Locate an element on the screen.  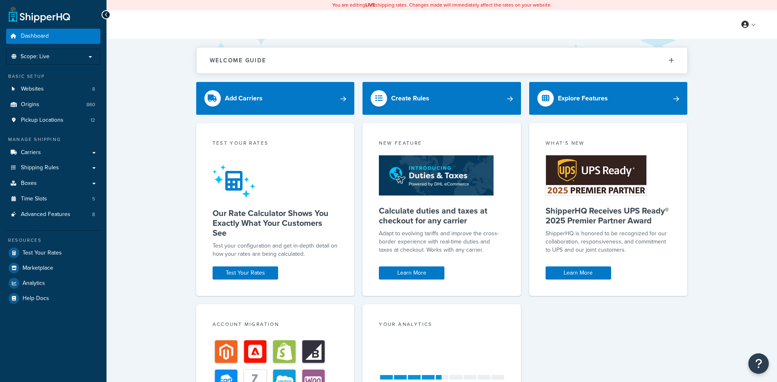
span: Dashboard is located at coordinates (35, 36).